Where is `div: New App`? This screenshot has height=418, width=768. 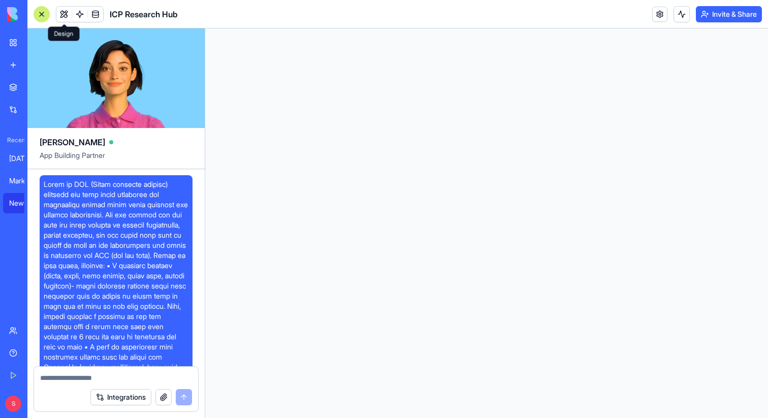 div: New App is located at coordinates (23, 203).